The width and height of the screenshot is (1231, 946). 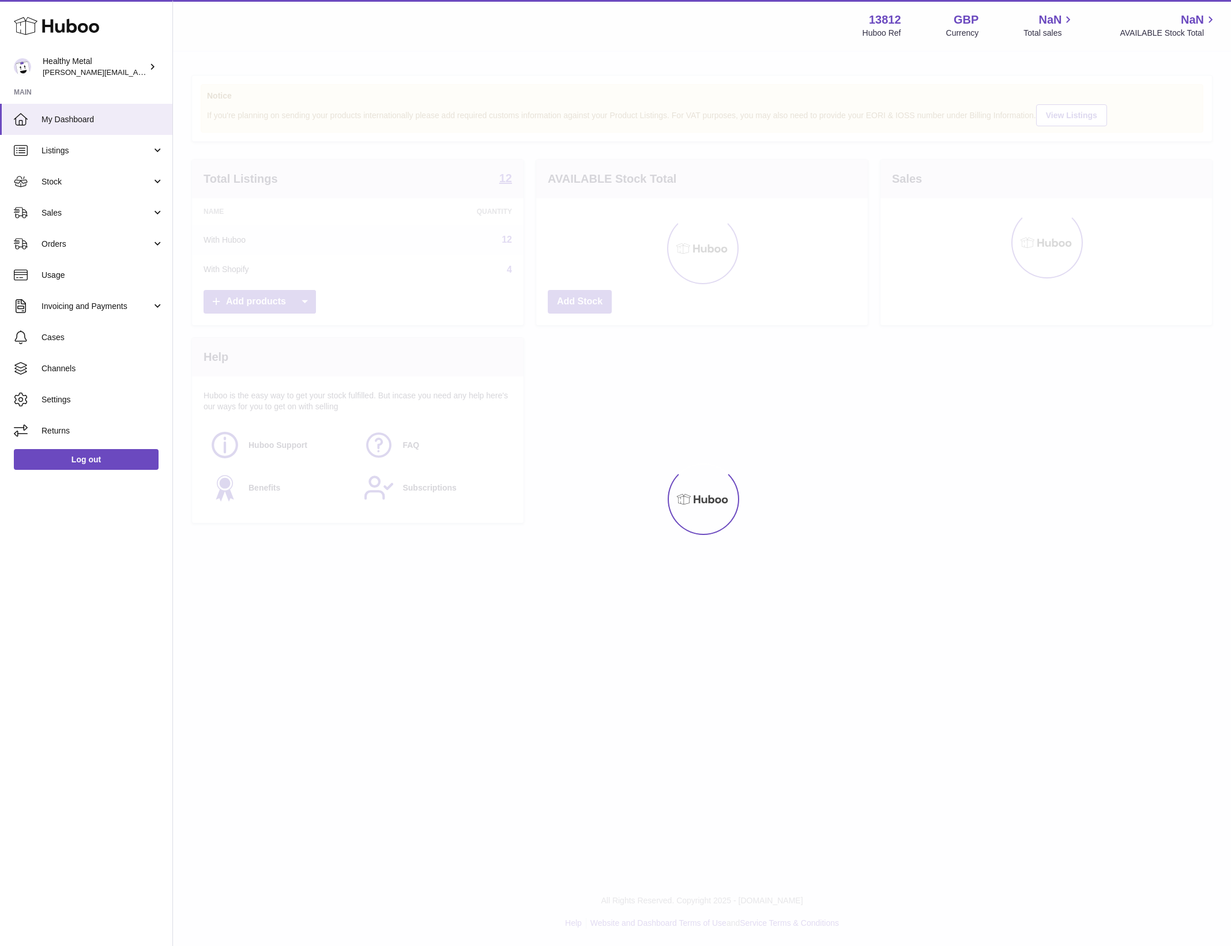 I want to click on div: Huboo Ref, so click(x=882, y=33).